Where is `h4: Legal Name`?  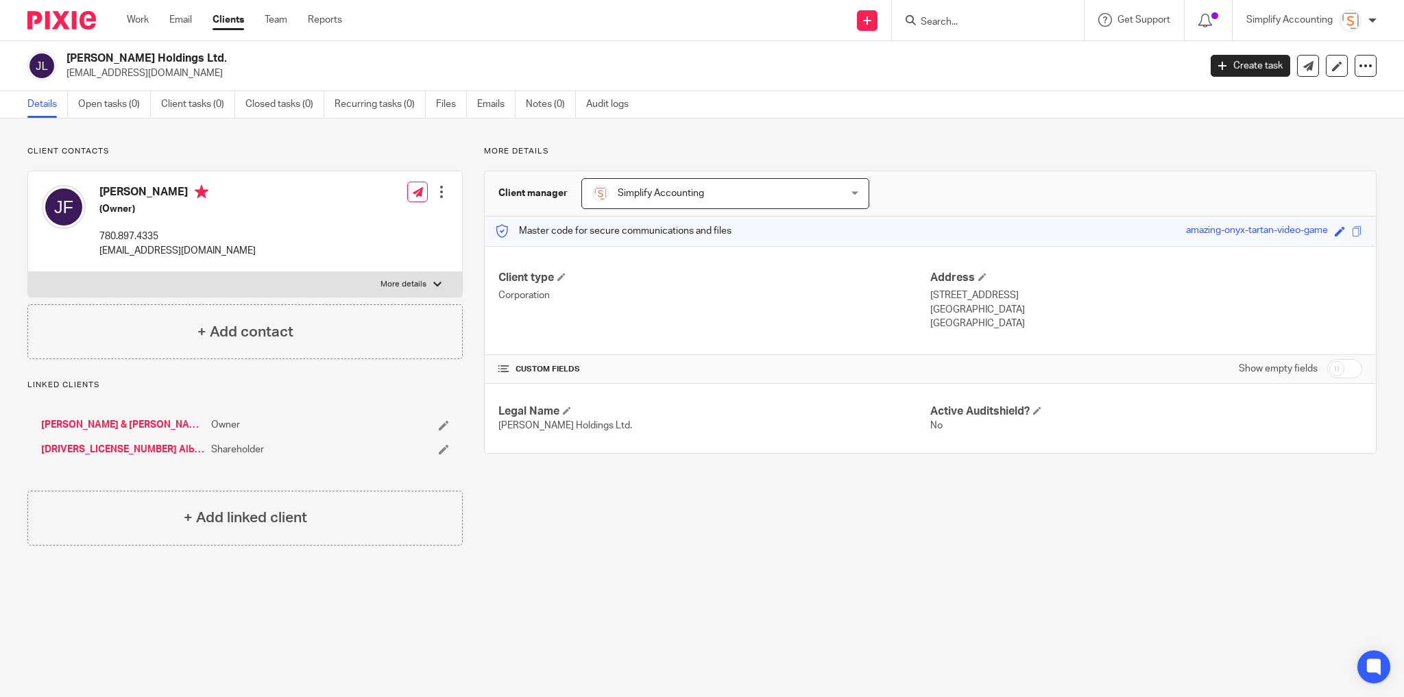
h4: Legal Name is located at coordinates (714, 411).